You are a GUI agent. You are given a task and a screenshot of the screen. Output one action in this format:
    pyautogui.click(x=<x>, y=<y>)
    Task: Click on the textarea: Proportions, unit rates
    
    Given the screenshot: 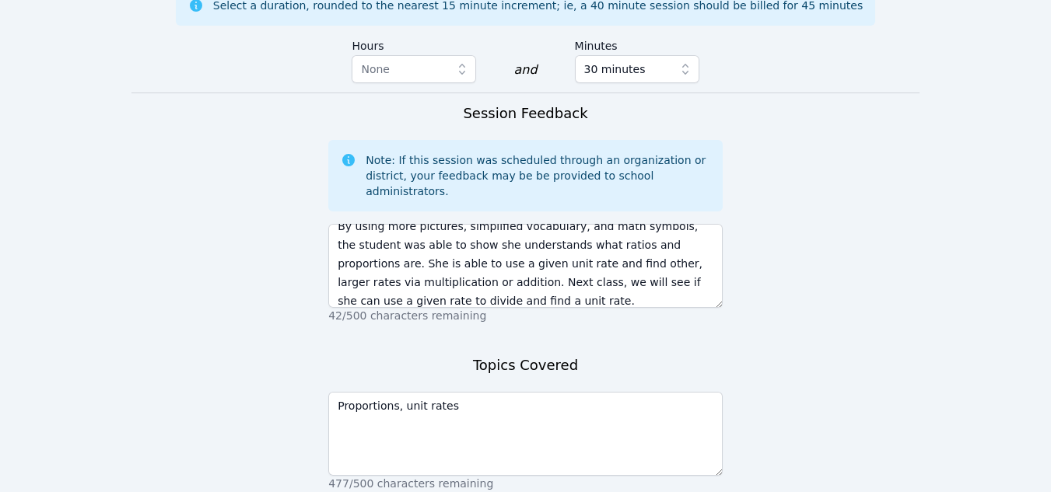 What is the action you would take?
    pyautogui.click(x=525, y=434)
    